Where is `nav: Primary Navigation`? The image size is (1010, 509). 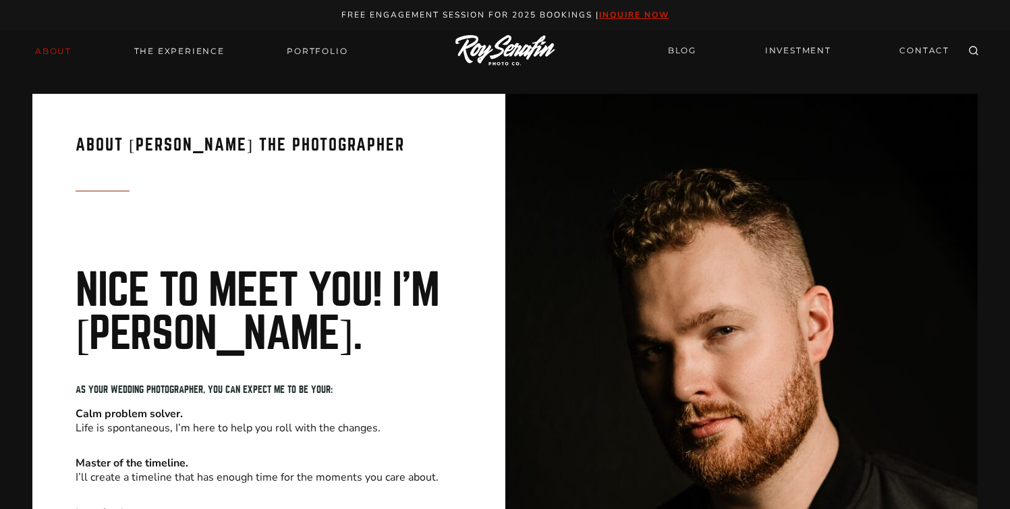
nav: Primary Navigation is located at coordinates (191, 51).